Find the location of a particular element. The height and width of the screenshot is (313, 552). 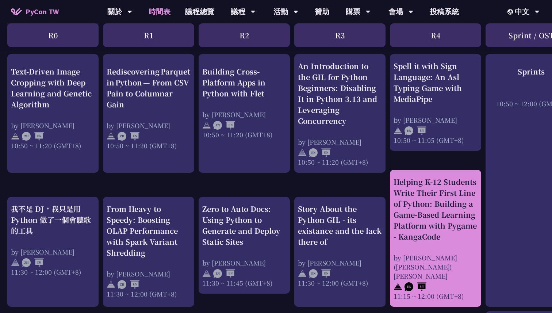

div: Text-Driven Image Cropping with Deep Learning and Genetic Algorithm is located at coordinates (53, 88).